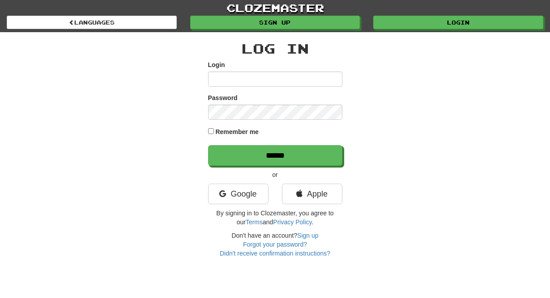 The height and width of the screenshot is (298, 550). What do you see at coordinates (92, 22) in the screenshot?
I see `a: Languages` at bounding box center [92, 22].